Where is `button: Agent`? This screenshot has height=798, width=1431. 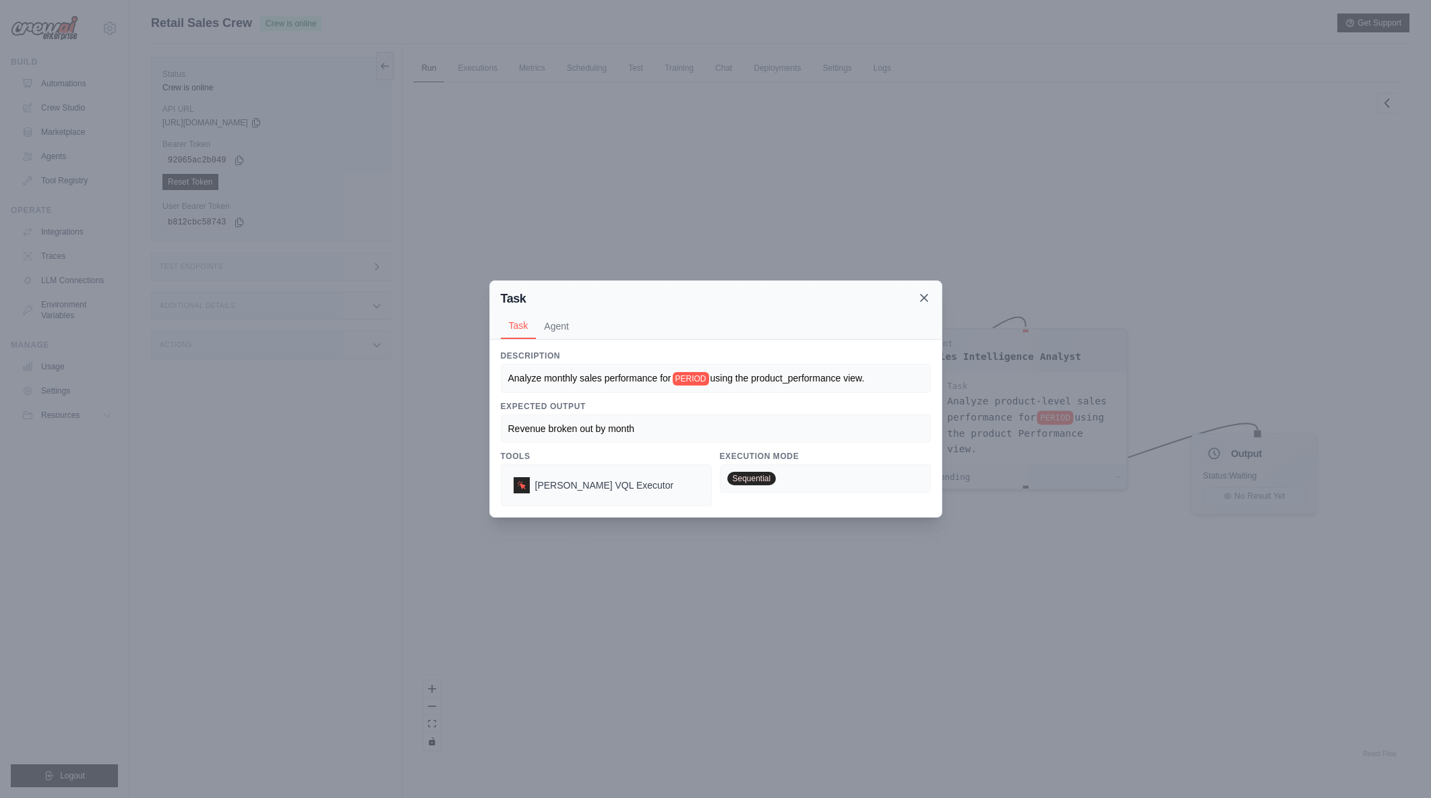
button: Agent is located at coordinates (556, 326).